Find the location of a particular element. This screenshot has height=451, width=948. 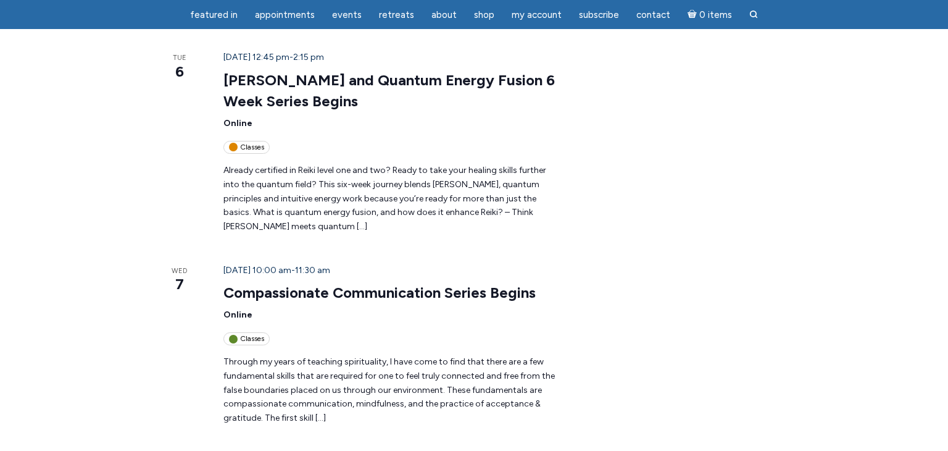

span: Events is located at coordinates (347, 15).